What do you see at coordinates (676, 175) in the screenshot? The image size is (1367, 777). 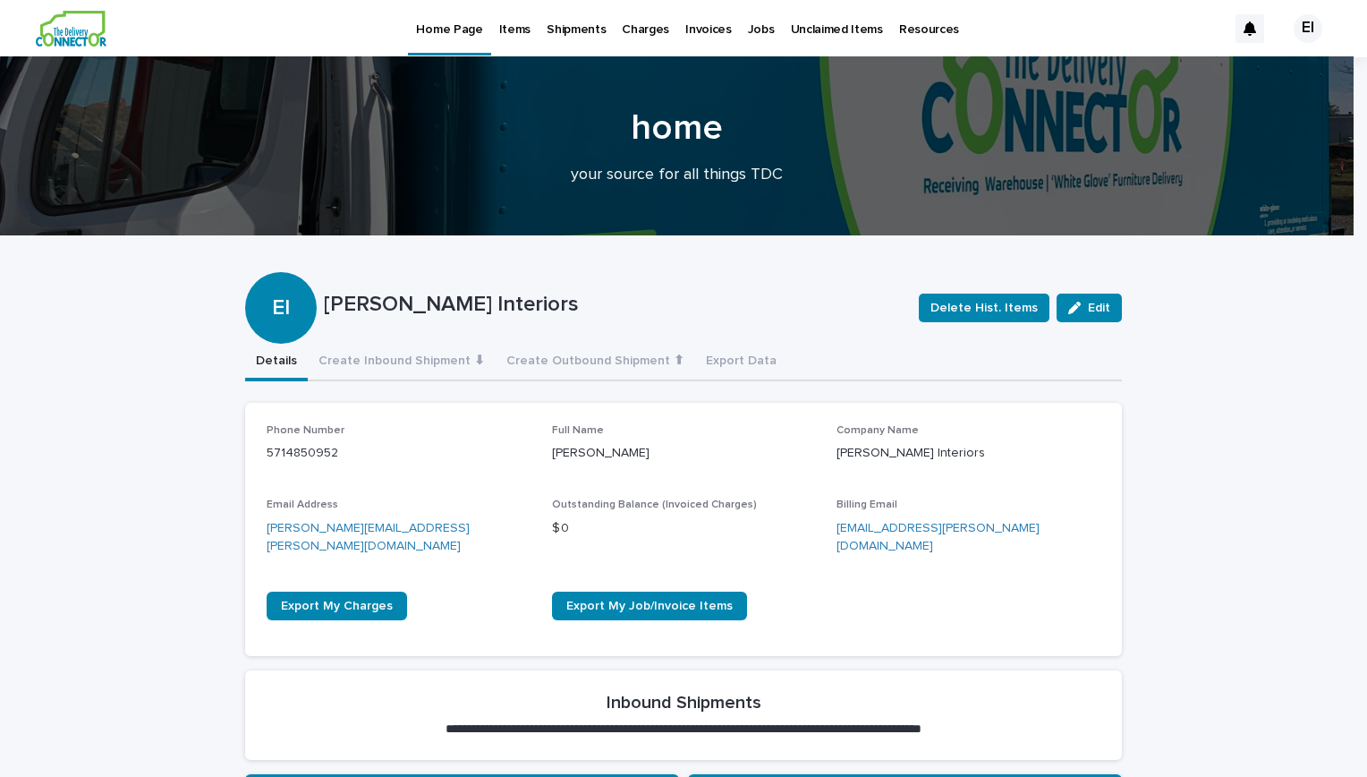 I see `p: your source for all things TDC` at bounding box center [676, 175].